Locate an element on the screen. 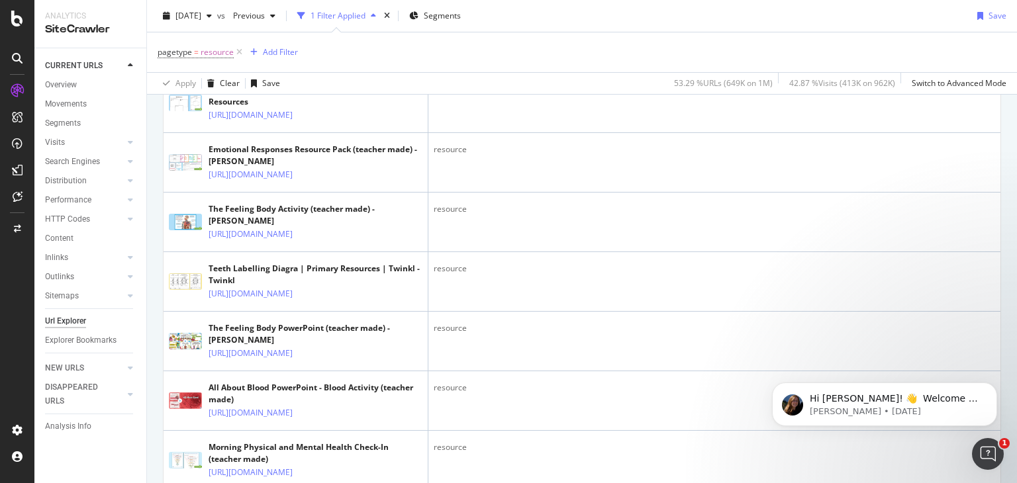  div: Switch to Advanced Mode is located at coordinates (959, 83).